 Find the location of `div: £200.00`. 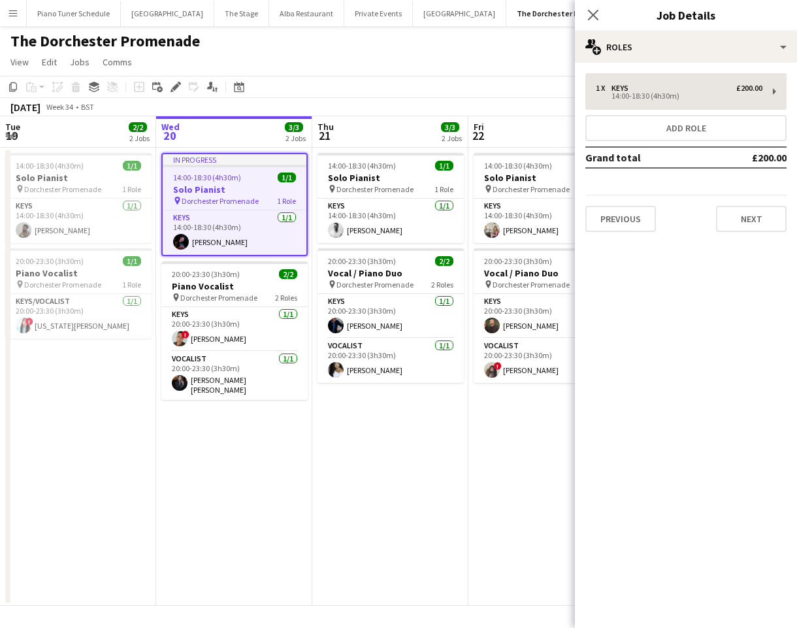

div: £200.00 is located at coordinates (749, 88).